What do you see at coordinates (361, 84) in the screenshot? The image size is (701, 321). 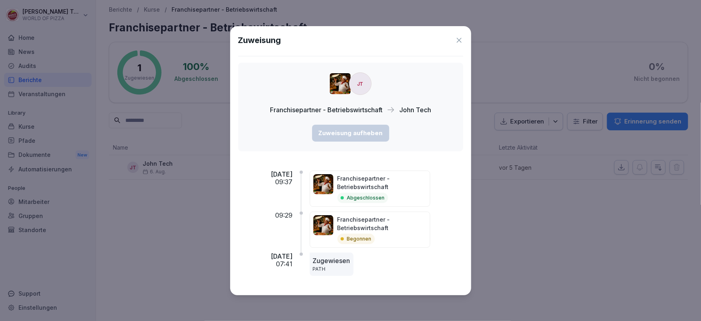 I see `div: JT` at bounding box center [361, 84].